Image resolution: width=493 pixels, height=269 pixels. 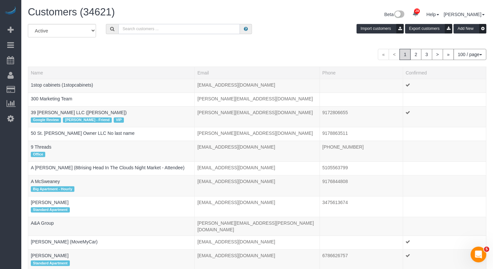 I want to click on a: 300 Marketing Team, so click(x=52, y=99).